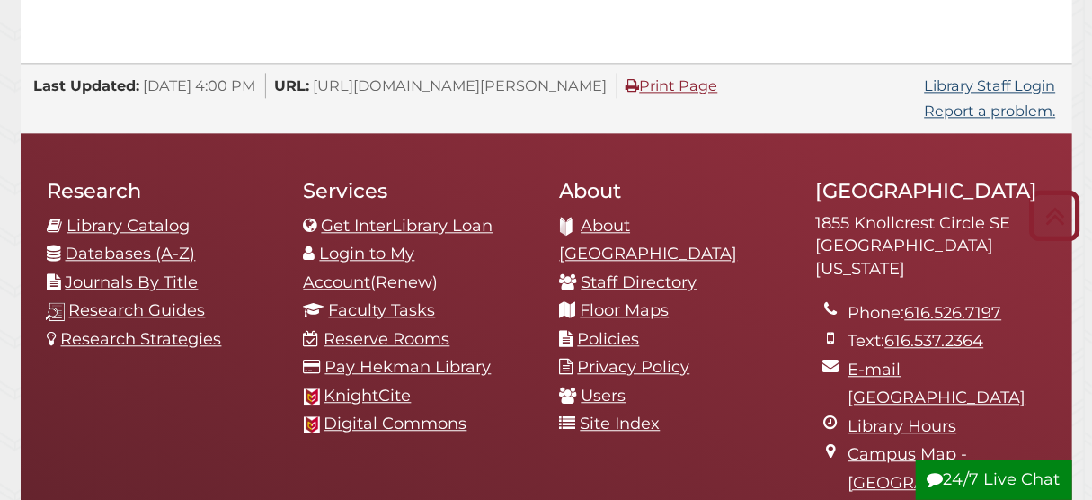 Image resolution: width=1092 pixels, height=500 pixels. What do you see at coordinates (990, 85) in the screenshot?
I see `a: Library Staff Login` at bounding box center [990, 85].